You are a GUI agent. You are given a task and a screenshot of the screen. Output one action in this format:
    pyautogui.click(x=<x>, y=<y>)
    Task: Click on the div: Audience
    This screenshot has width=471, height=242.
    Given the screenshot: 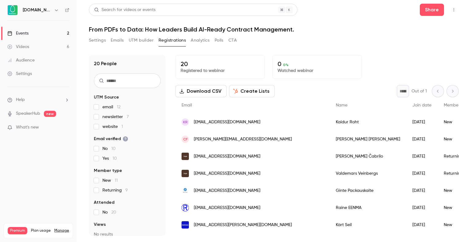 What is the action you would take?
    pyautogui.click(x=21, y=60)
    